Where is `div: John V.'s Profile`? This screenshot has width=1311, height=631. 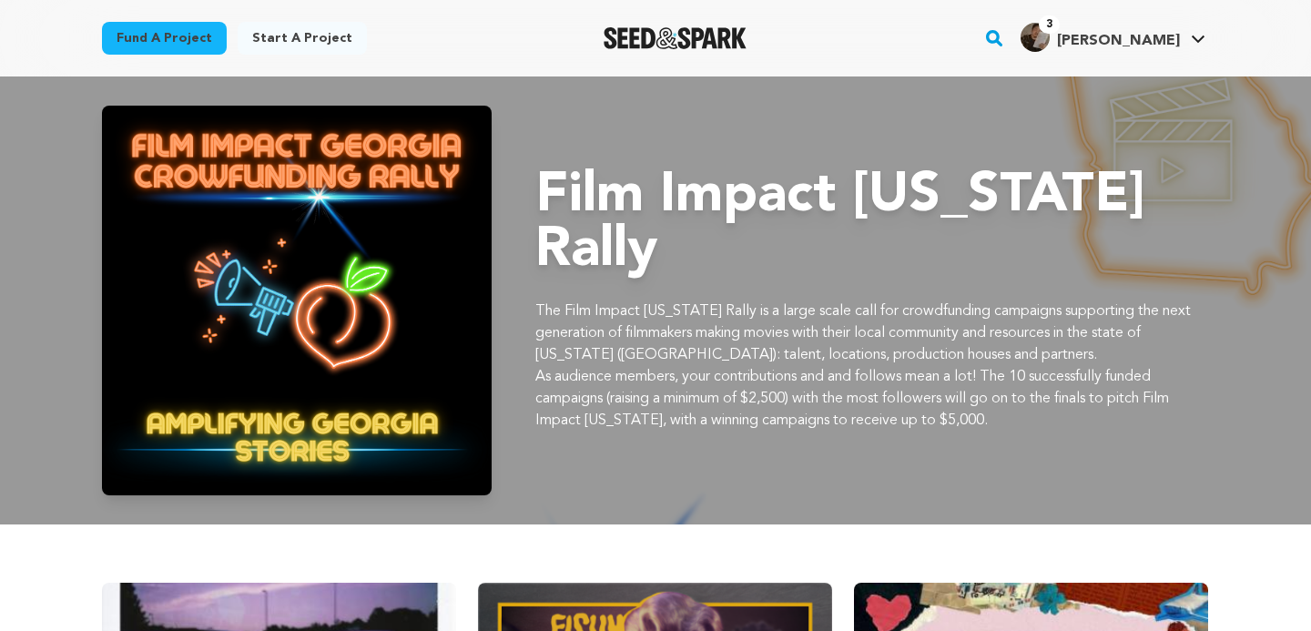
div: John V.'s Profile is located at coordinates (1100, 37).